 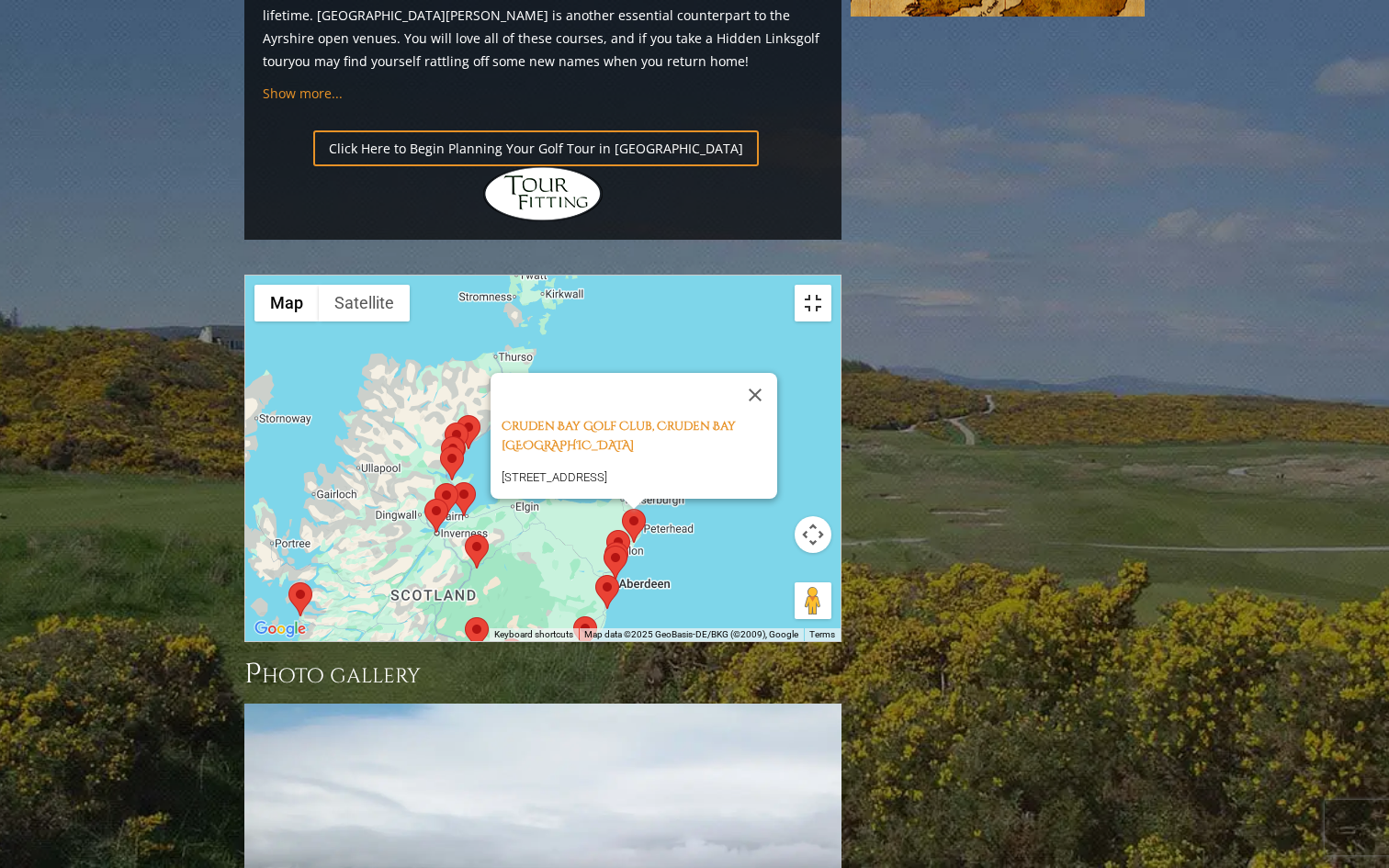 What do you see at coordinates (281, 629) in the screenshot?
I see `img: Google` at bounding box center [281, 629].